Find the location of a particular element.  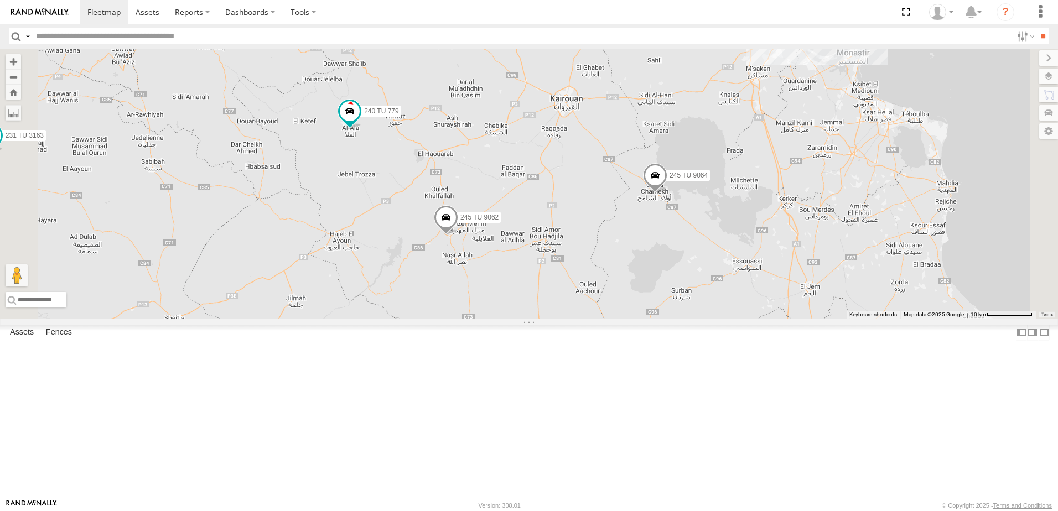

span: 10 km is located at coordinates (978, 314).